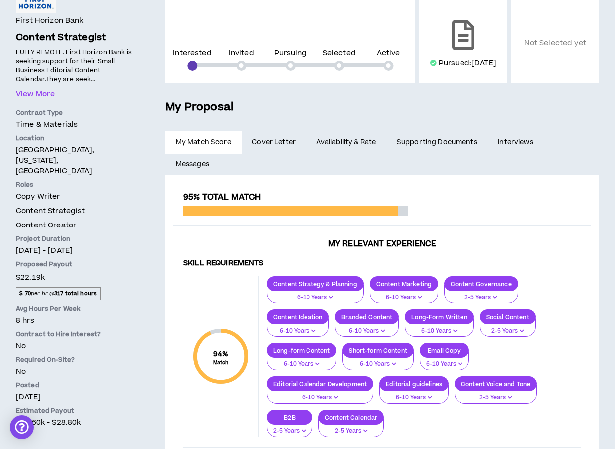  What do you see at coordinates (75, 239) in the screenshot?
I see `p: Project Duration` at bounding box center [75, 239].